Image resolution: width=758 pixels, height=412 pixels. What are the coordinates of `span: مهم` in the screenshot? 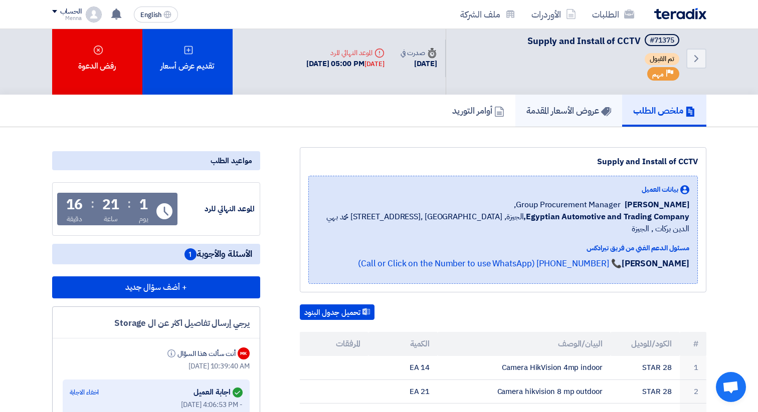 It's located at (657, 74).